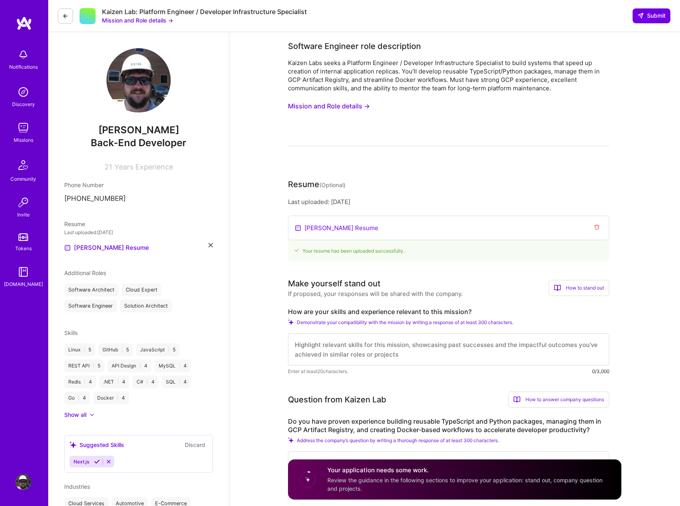 Image resolution: width=680 pixels, height=506 pixels. Describe the element at coordinates (91, 290) in the screenshot. I see `div: Software Architect` at that location.